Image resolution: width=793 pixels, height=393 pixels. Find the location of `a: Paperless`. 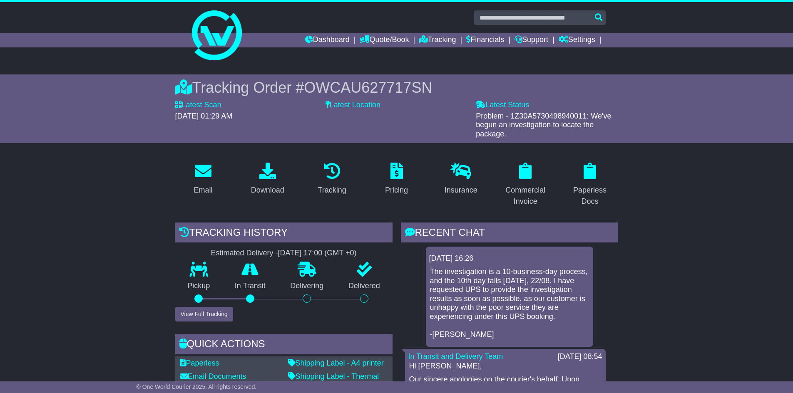

a: Paperless is located at coordinates (200, 363).